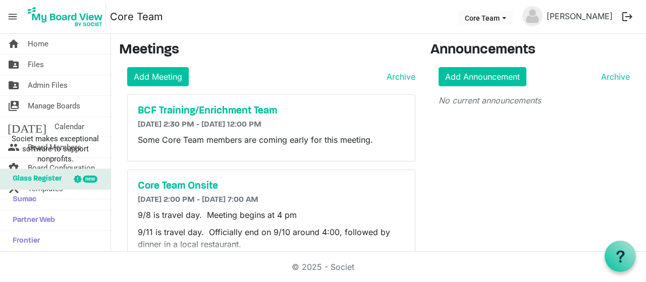  I want to click on span: home, so click(14, 44).